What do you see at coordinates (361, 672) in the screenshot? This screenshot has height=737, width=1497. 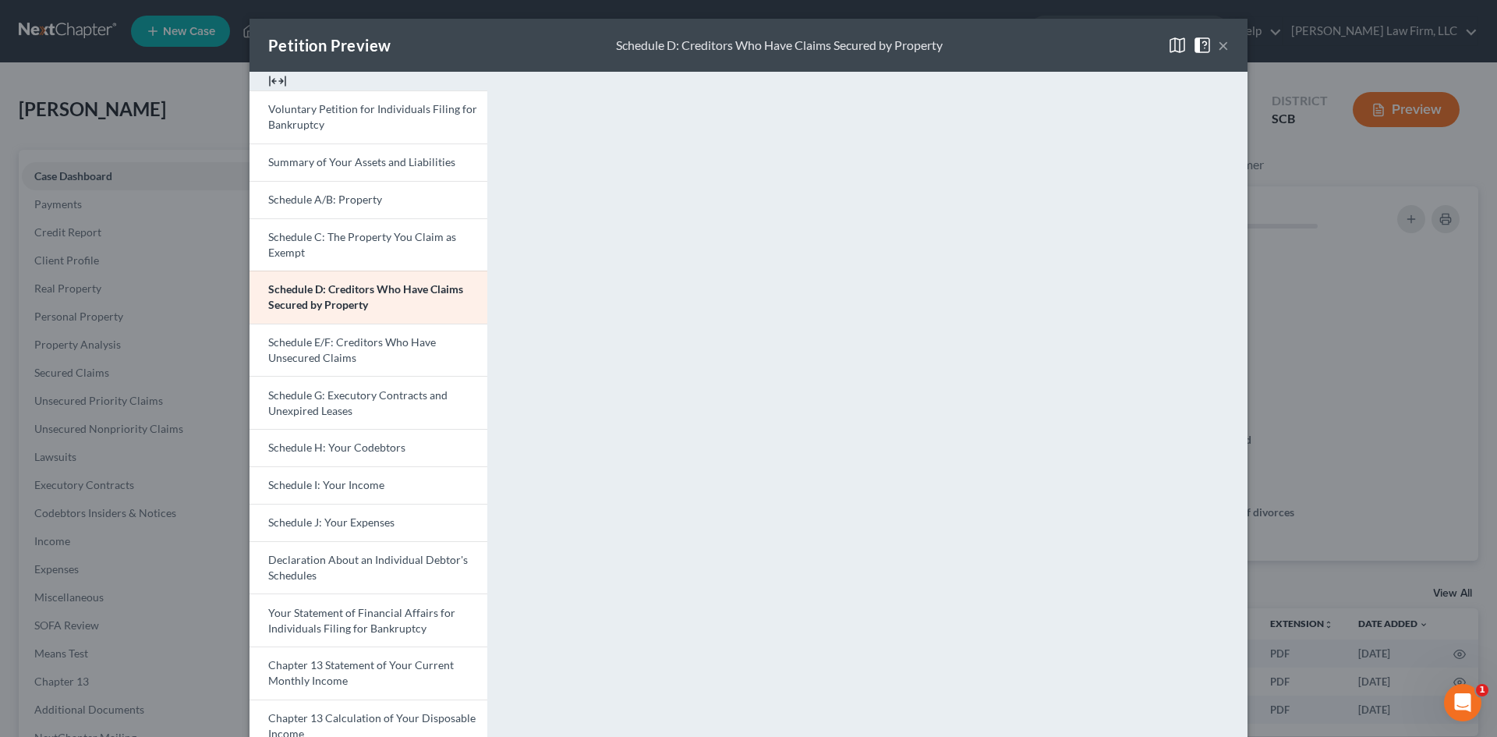 I see `span: Chapter 13 Statement of Your Current Monthly Income` at bounding box center [361, 672].